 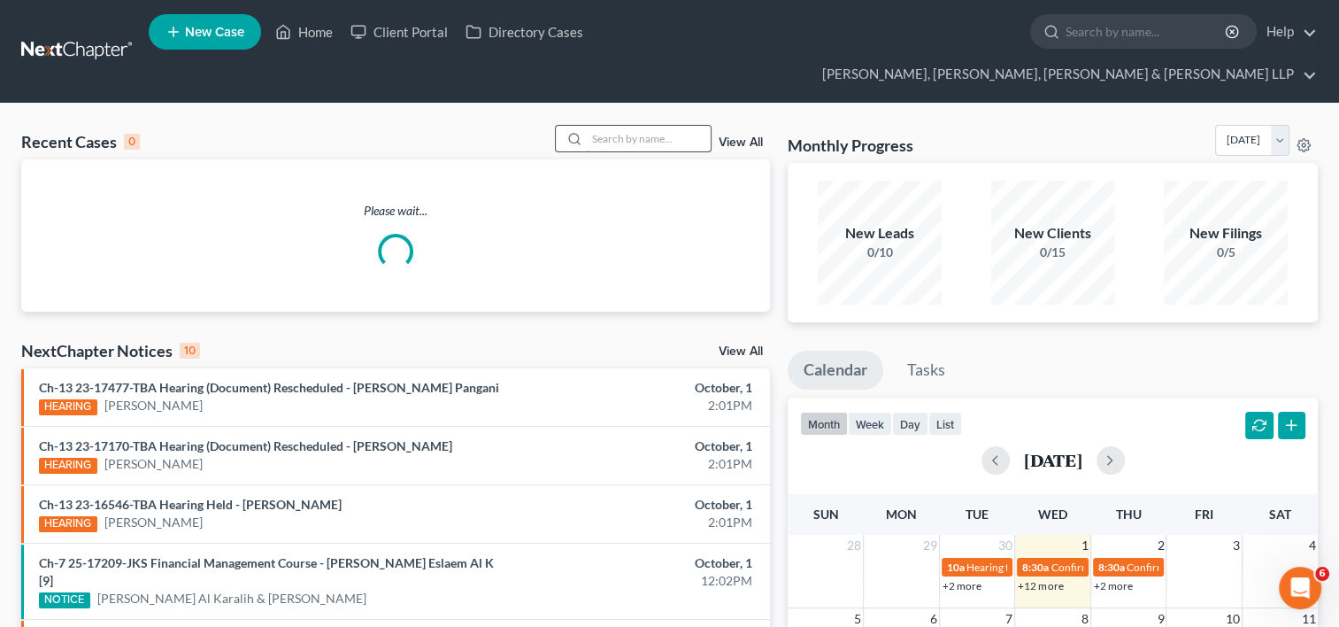 What do you see at coordinates (399, 32) in the screenshot?
I see `a: Client Portal` at bounding box center [399, 32].